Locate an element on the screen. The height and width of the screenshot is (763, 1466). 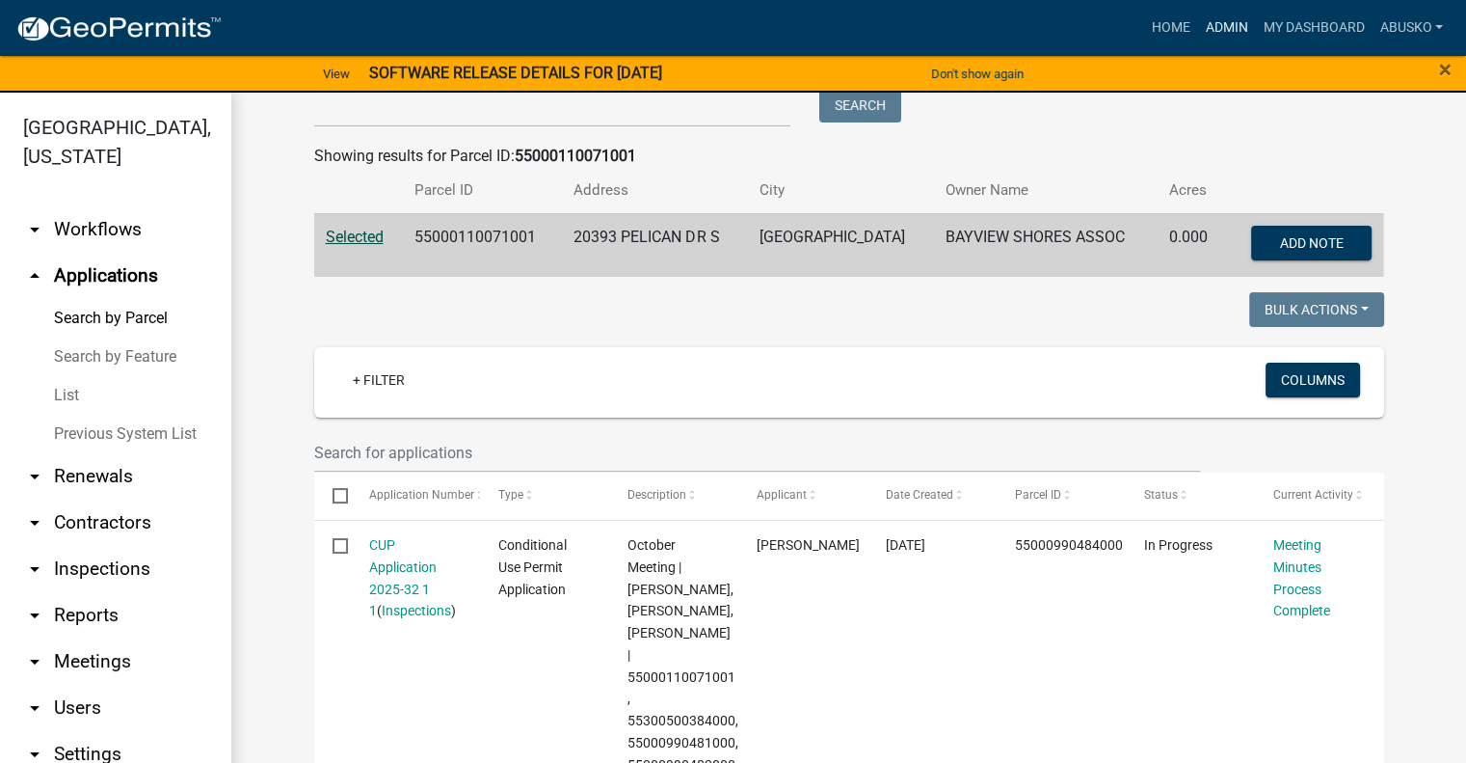
datatable-header-cell: Description is located at coordinates (674, 496).